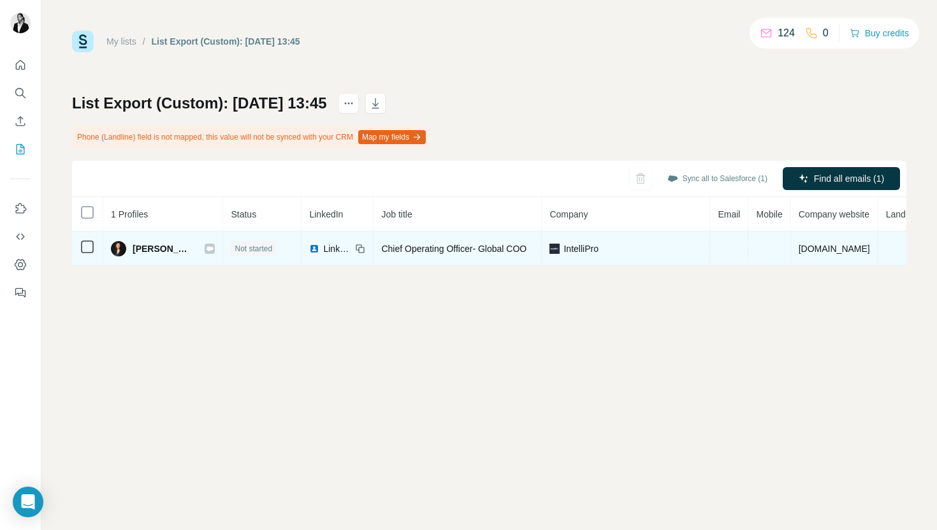 Image resolution: width=937 pixels, height=530 pixels. What do you see at coordinates (243, 214) in the screenshot?
I see `span: Status` at bounding box center [243, 214].